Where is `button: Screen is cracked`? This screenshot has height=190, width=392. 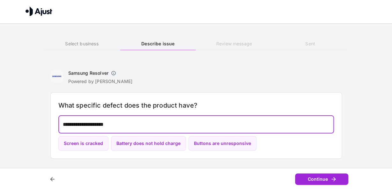 button: Screen is cracked is located at coordinates (83, 143).